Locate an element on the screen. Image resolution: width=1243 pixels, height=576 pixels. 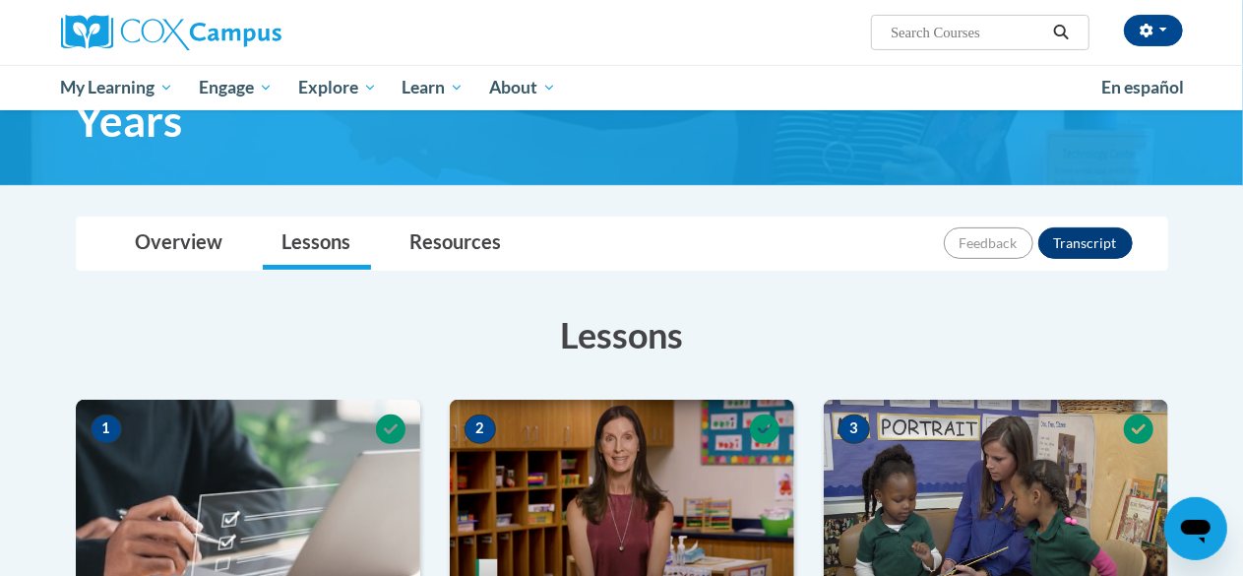
input: Search Courses is located at coordinates (967, 32).